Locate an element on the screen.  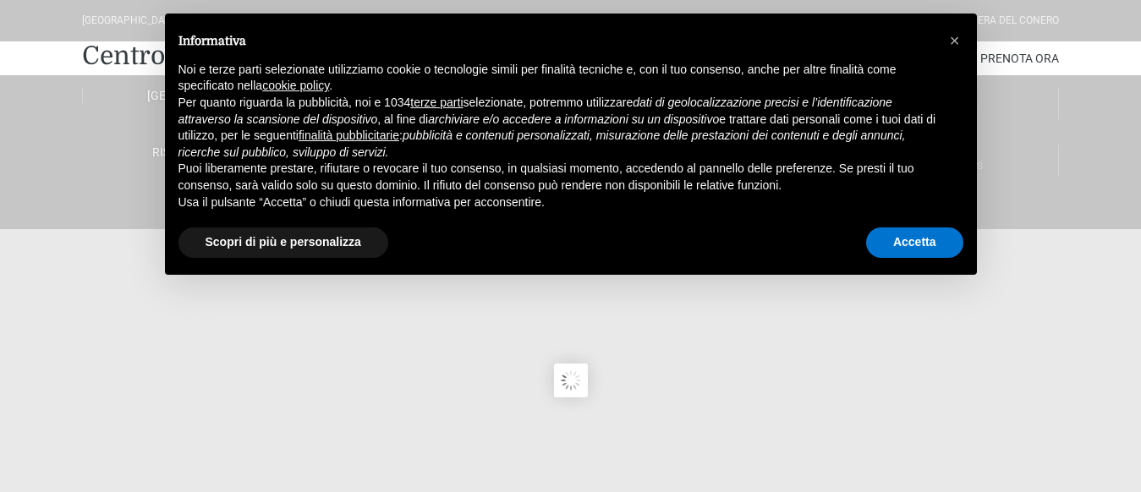
a: Ristoranti & Bar is located at coordinates (204, 152).